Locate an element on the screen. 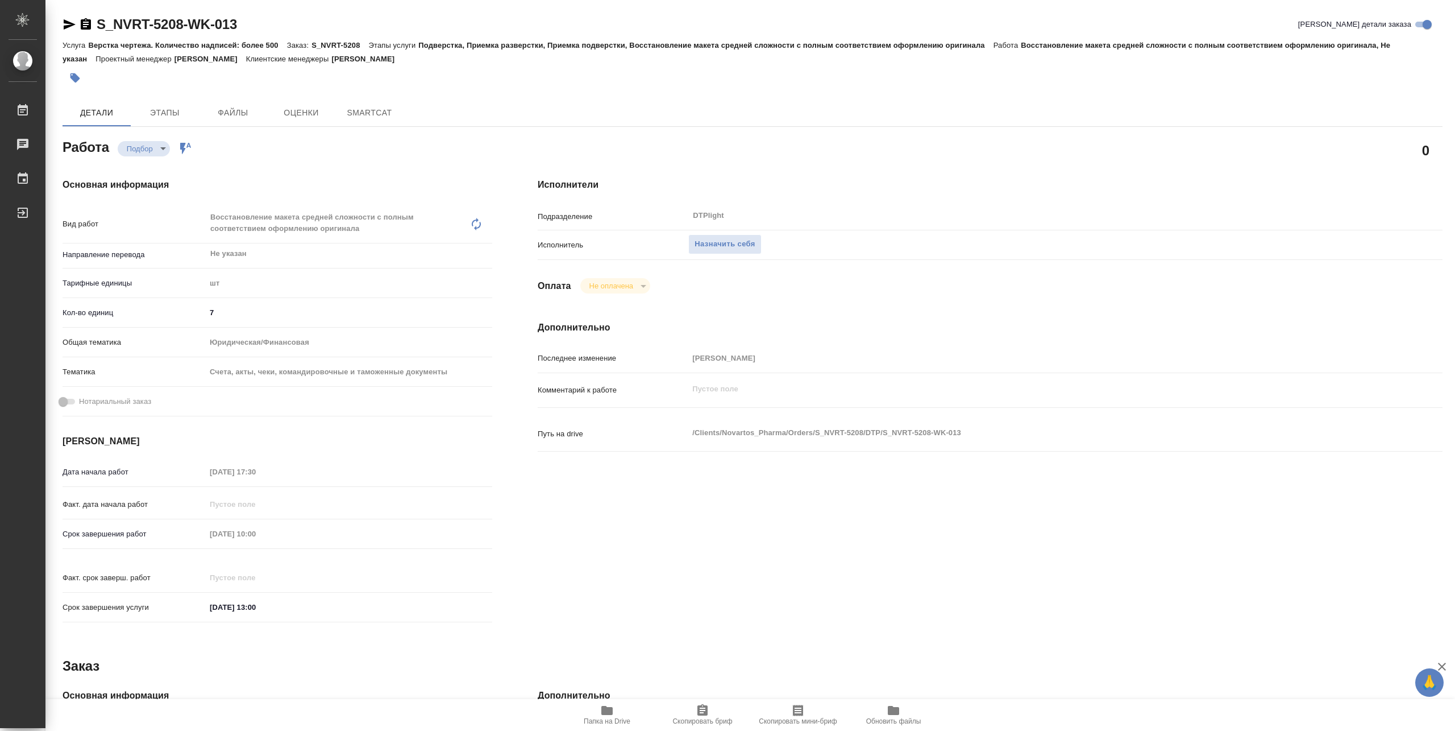 This screenshot has width=1455, height=731. p: Услуга is located at coordinates (75, 45).